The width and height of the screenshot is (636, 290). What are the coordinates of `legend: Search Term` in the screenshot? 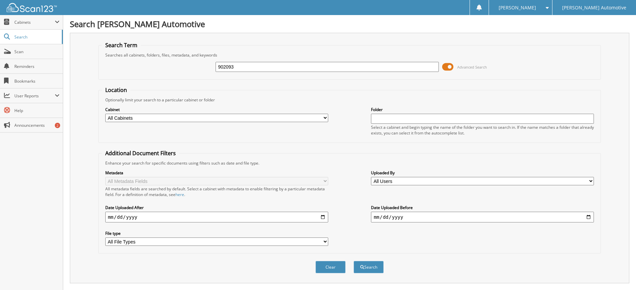 It's located at (121, 45).